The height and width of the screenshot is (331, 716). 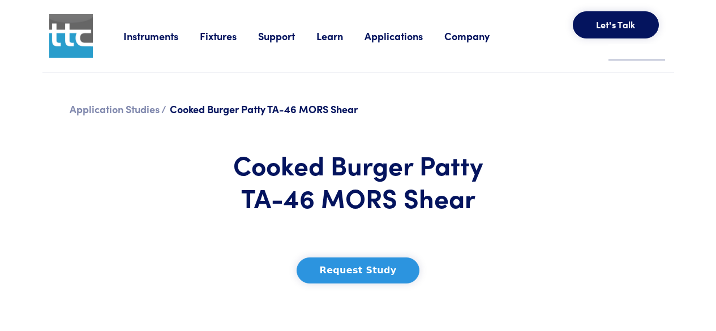 What do you see at coordinates (616, 25) in the screenshot?
I see `button: Let's Talk` at bounding box center [616, 25].